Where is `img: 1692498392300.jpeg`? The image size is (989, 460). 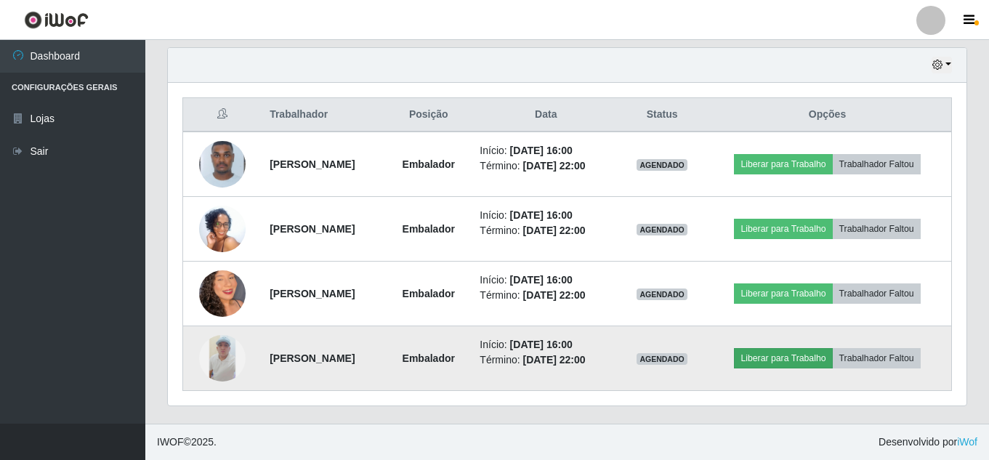 img: 1692498392300.jpeg is located at coordinates (222, 229).